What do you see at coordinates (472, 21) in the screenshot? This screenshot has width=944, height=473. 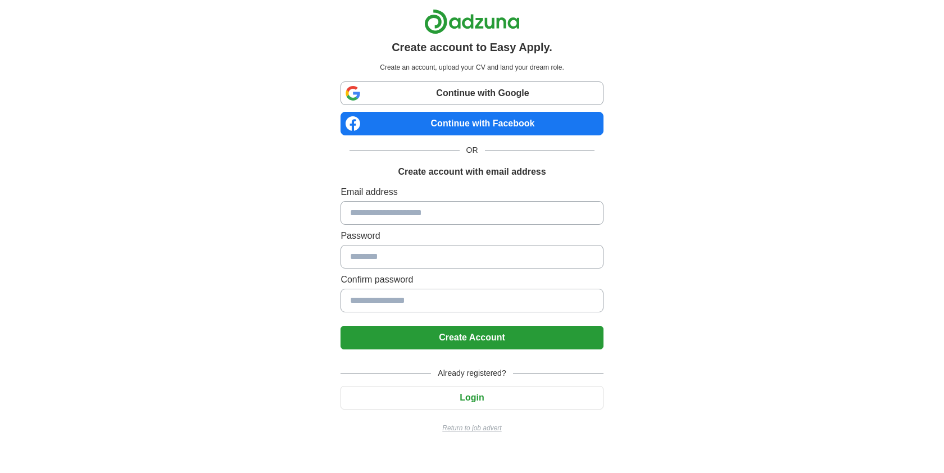 I see `img: Adzuna logo` at bounding box center [472, 21].